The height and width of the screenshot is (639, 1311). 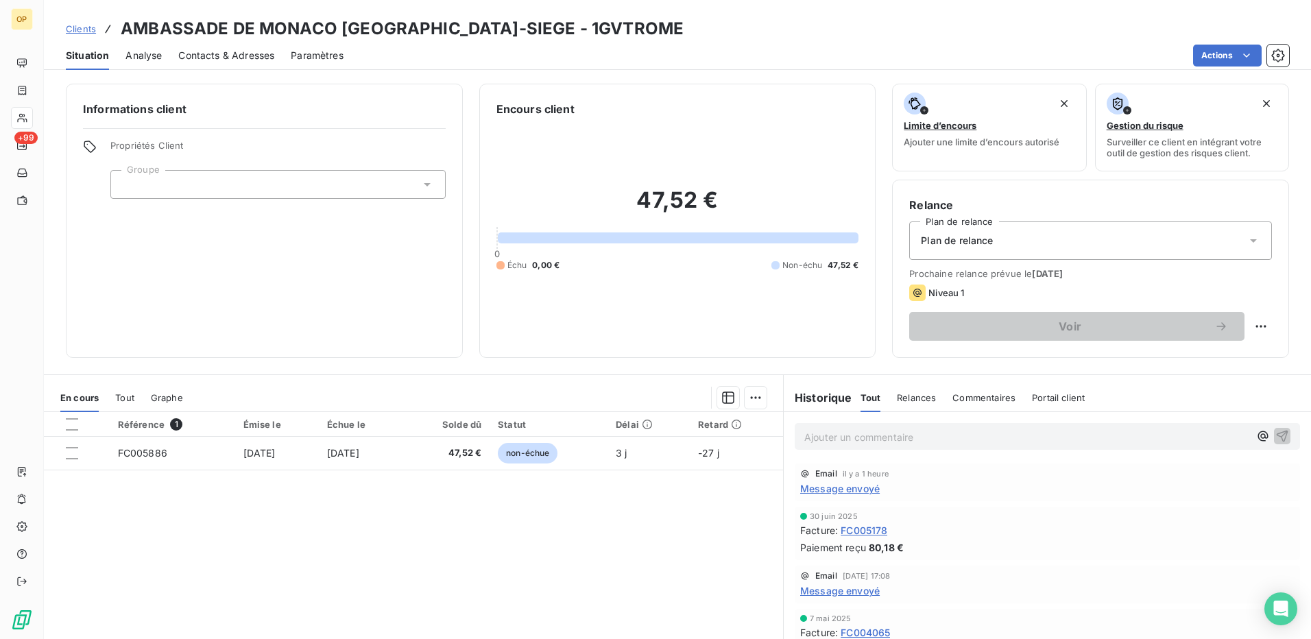 What do you see at coordinates (833, 547) in the screenshot?
I see `span: Paiement reçu` at bounding box center [833, 547].